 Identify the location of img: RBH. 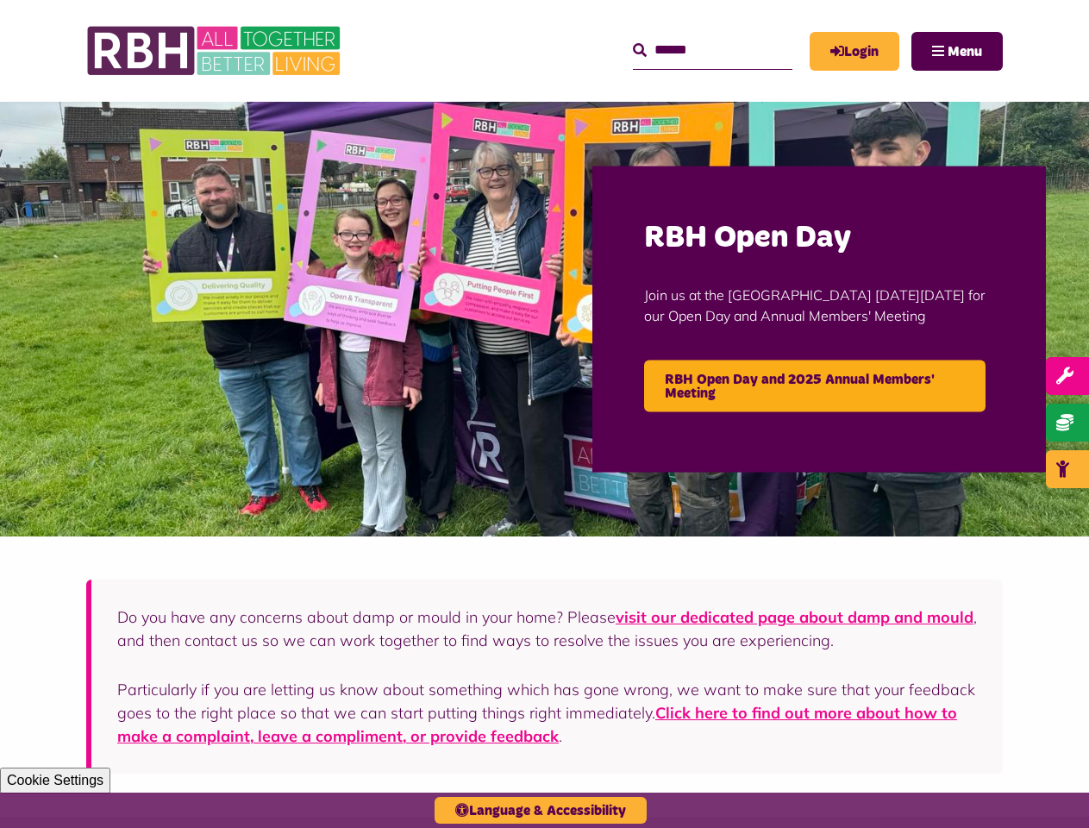
(216, 51).